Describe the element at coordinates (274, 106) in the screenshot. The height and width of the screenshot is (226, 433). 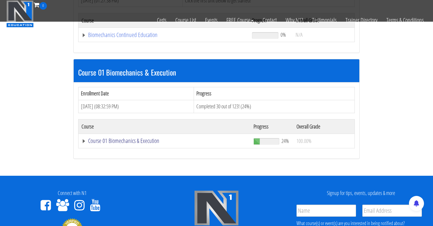
I see `td: Completed 30 out of 123! (24%)` at that location.